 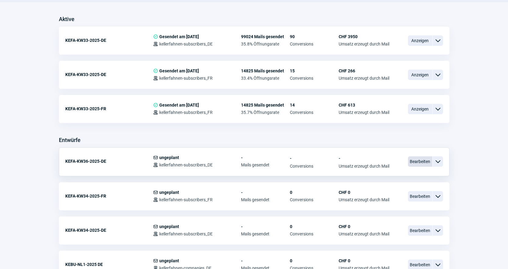 I want to click on span: 15, so click(x=315, y=71).